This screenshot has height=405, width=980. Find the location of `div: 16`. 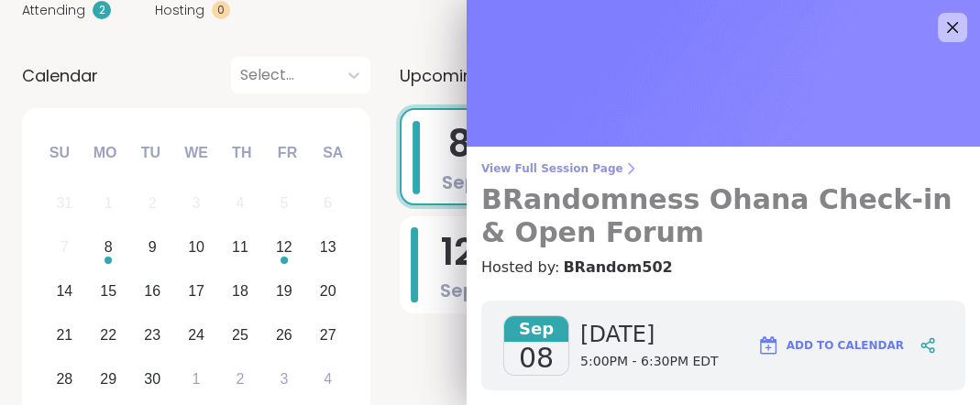

div: 16 is located at coordinates (152, 291).